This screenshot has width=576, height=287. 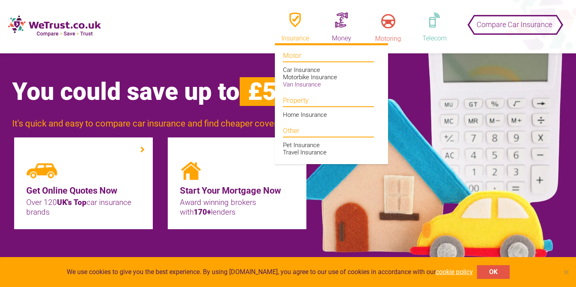 I want to click on img: insurence.png, so click(x=294, y=20).